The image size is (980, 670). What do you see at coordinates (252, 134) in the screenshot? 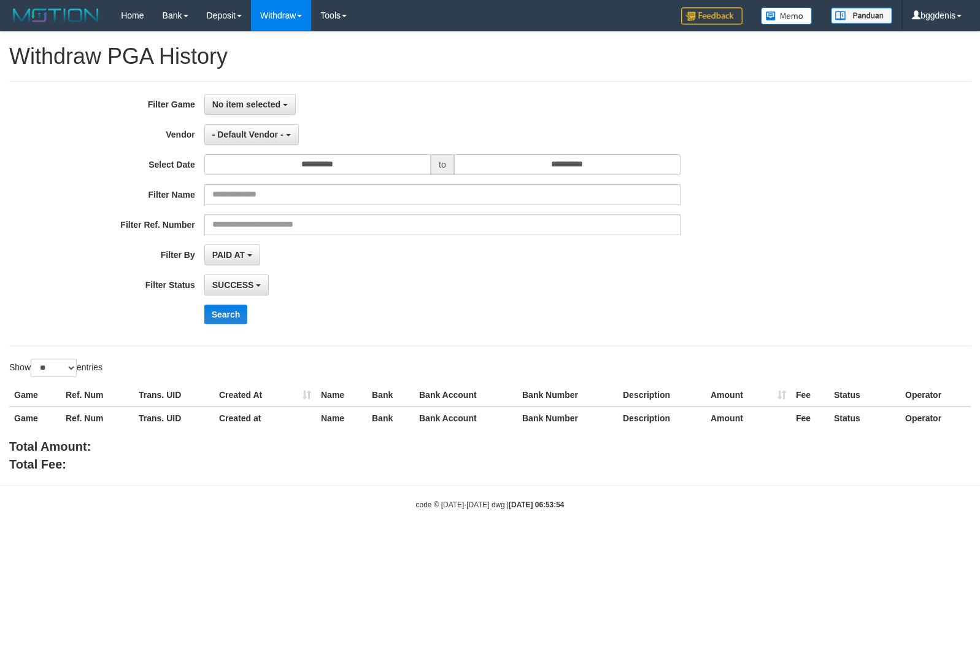
I see `button: - Default Vendor -` at bounding box center [252, 134].